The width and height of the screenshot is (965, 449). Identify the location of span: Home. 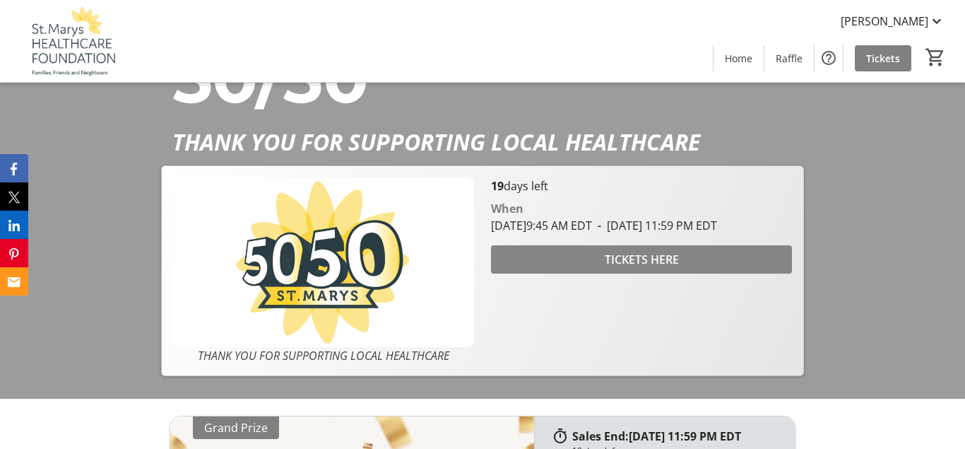
(738, 58).